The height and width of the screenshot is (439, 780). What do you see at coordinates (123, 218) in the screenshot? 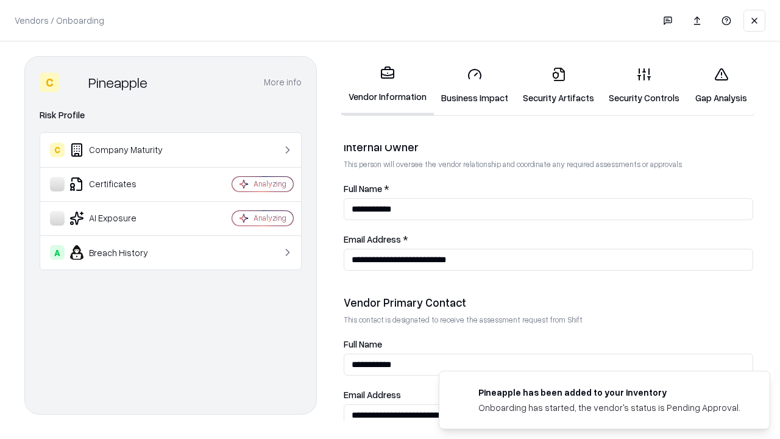
I see `div: AI Exposure` at bounding box center [123, 218].